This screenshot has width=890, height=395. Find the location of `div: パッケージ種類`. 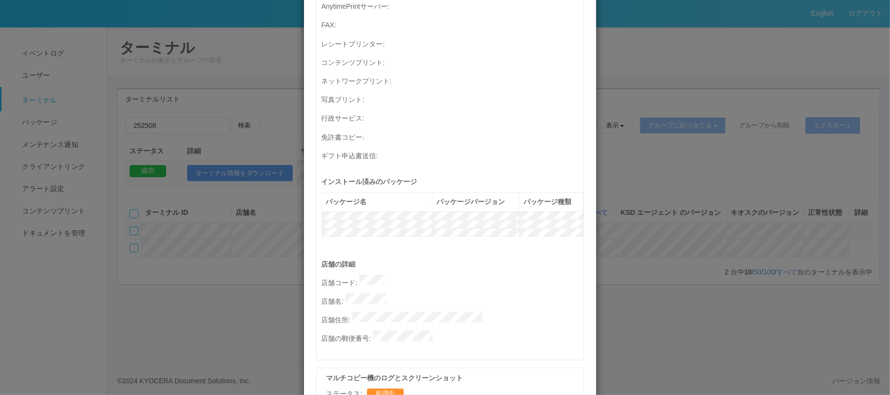

div: パッケージ種類 is located at coordinates (551, 202).